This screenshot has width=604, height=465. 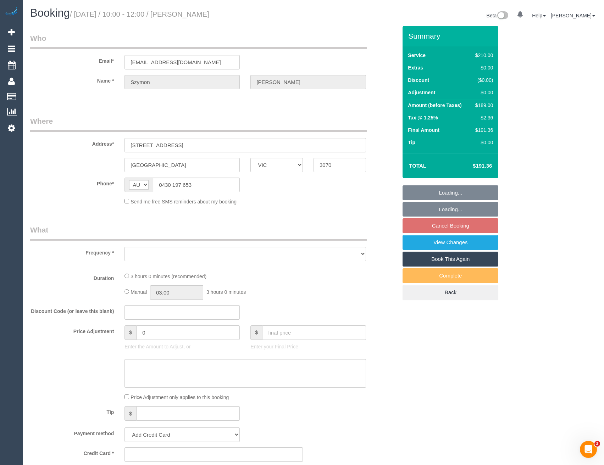 What do you see at coordinates (450, 242) in the screenshot?
I see `a: View Changes` at bounding box center [450, 242].